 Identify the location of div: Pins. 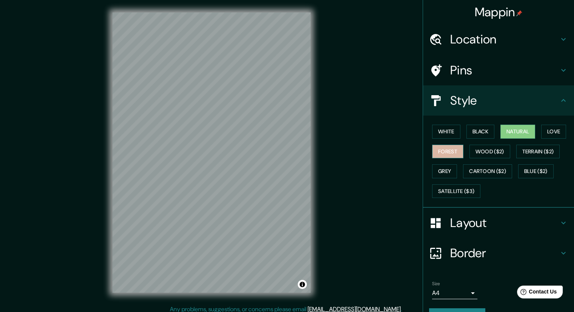
(499, 70).